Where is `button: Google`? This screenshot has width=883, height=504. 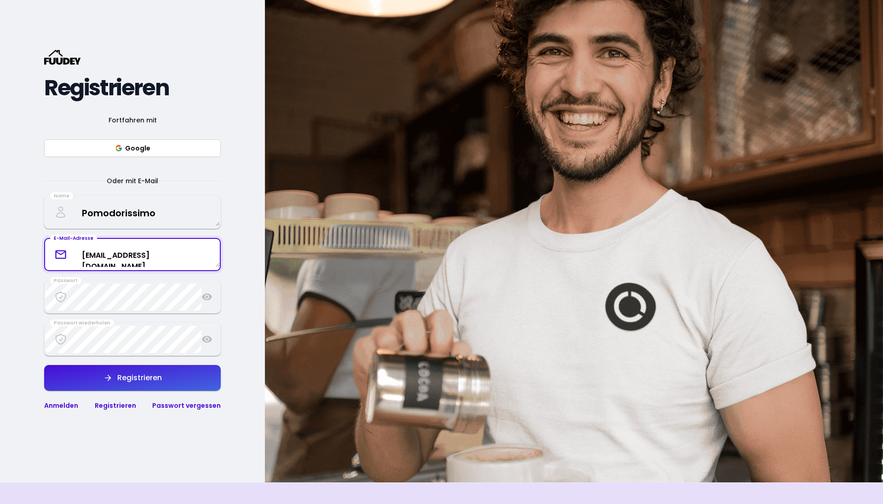
button: Google is located at coordinates (133, 148).